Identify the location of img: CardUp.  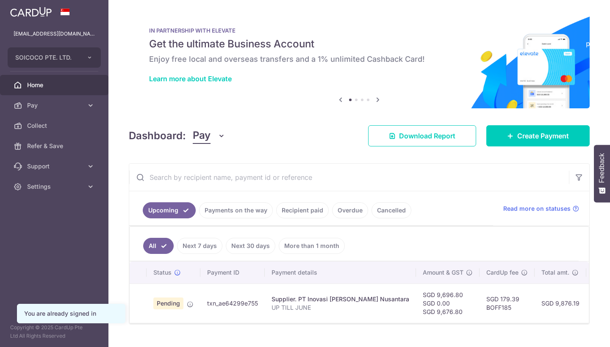
(31, 12).